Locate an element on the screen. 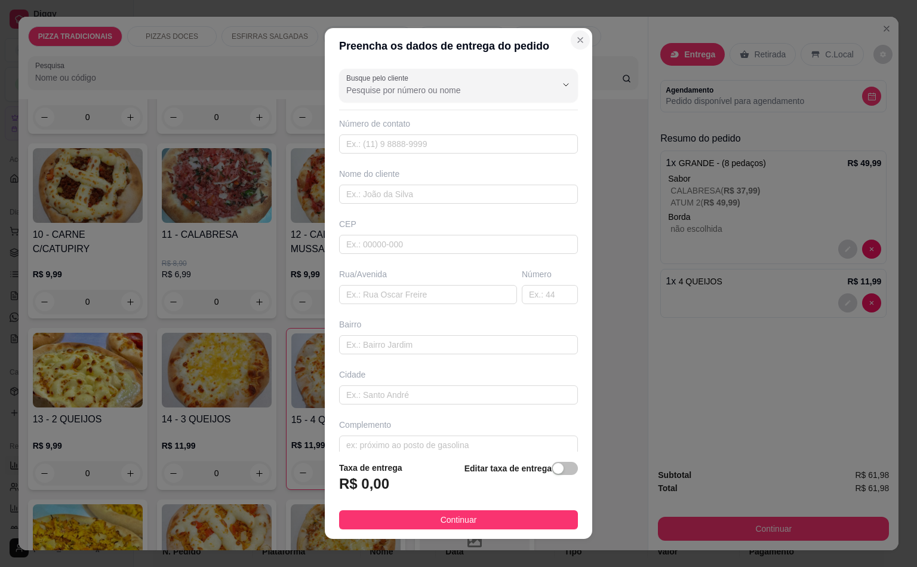 The width and height of the screenshot is (917, 567). div: Complemento is located at coordinates (459, 425).